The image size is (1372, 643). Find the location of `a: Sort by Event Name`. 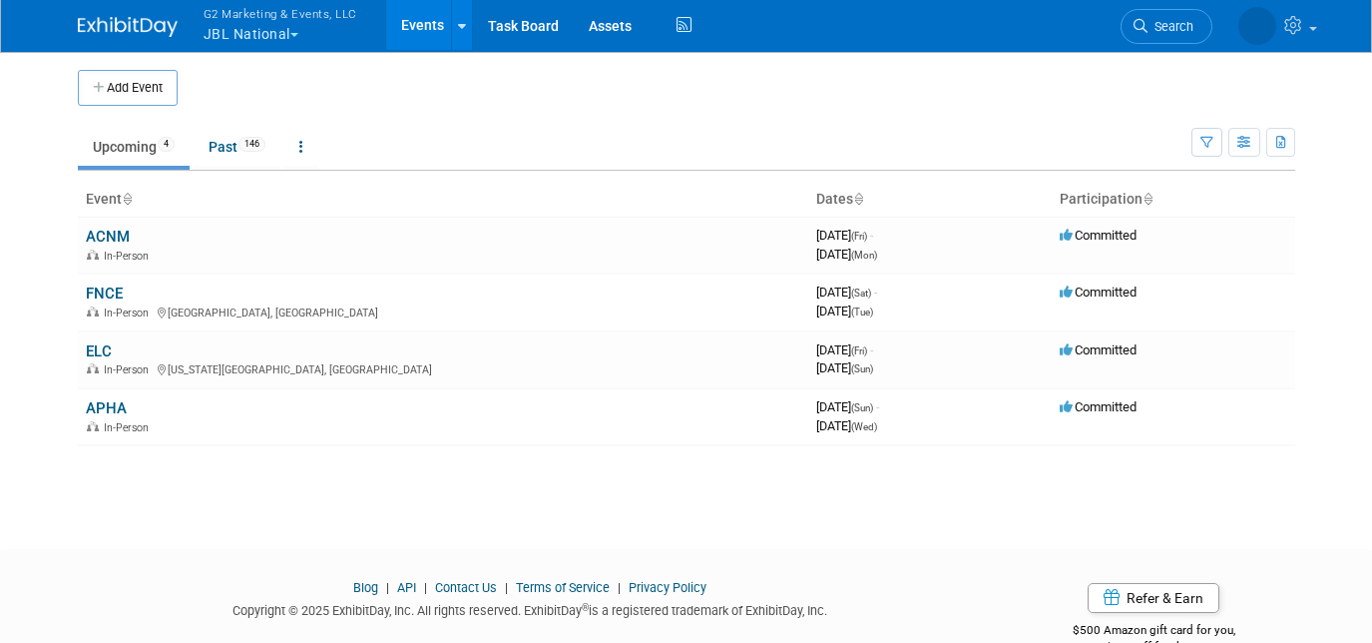

a: Sort by Event Name is located at coordinates (127, 199).